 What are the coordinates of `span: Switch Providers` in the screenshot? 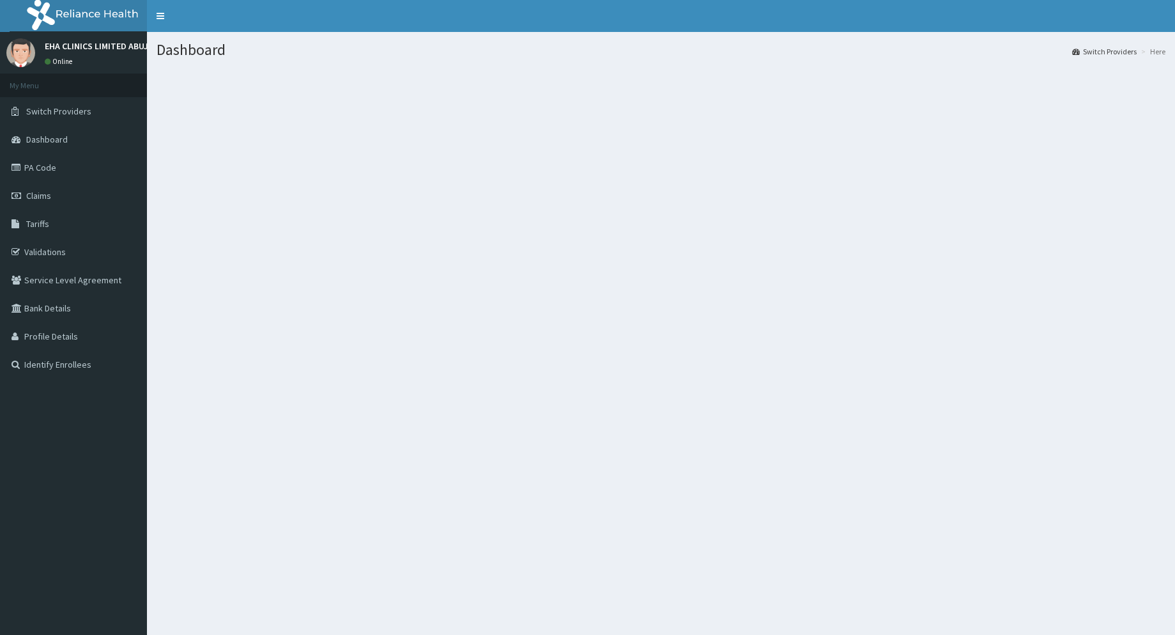 It's located at (59, 111).